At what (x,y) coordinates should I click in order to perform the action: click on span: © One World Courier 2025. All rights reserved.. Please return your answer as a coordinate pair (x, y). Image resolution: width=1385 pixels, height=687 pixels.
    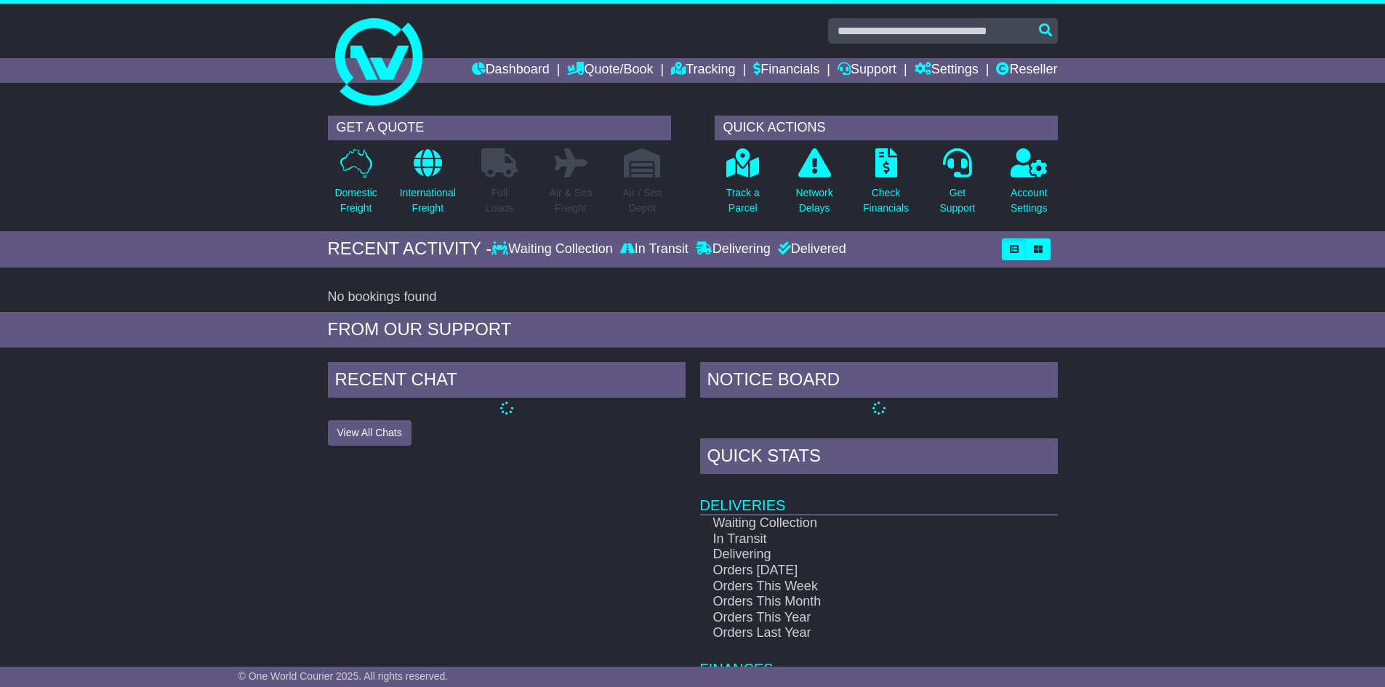
    Looking at the image, I should click on (343, 676).